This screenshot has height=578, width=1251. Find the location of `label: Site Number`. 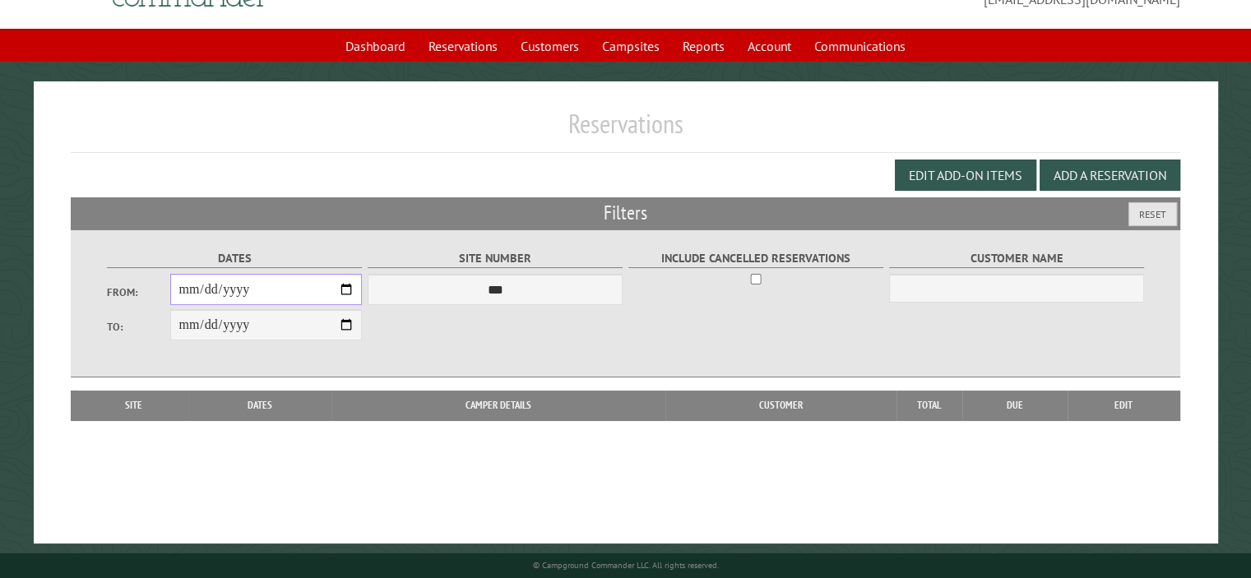

label: Site Number is located at coordinates (495, 258).